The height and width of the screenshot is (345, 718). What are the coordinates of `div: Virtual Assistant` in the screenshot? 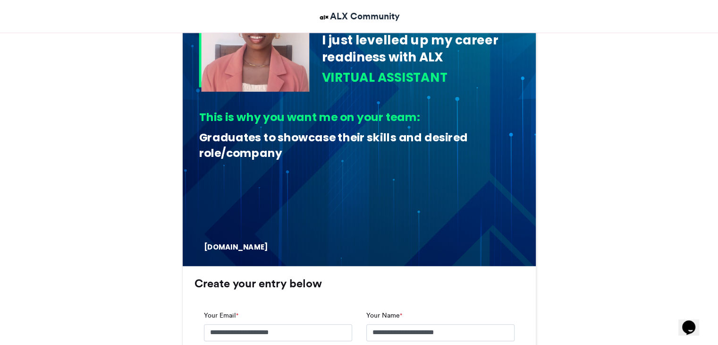 It's located at (421, 77).